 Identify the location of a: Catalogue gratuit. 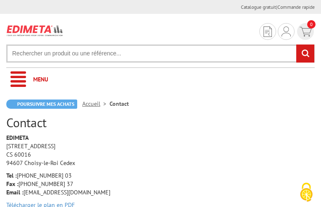
(258, 7).